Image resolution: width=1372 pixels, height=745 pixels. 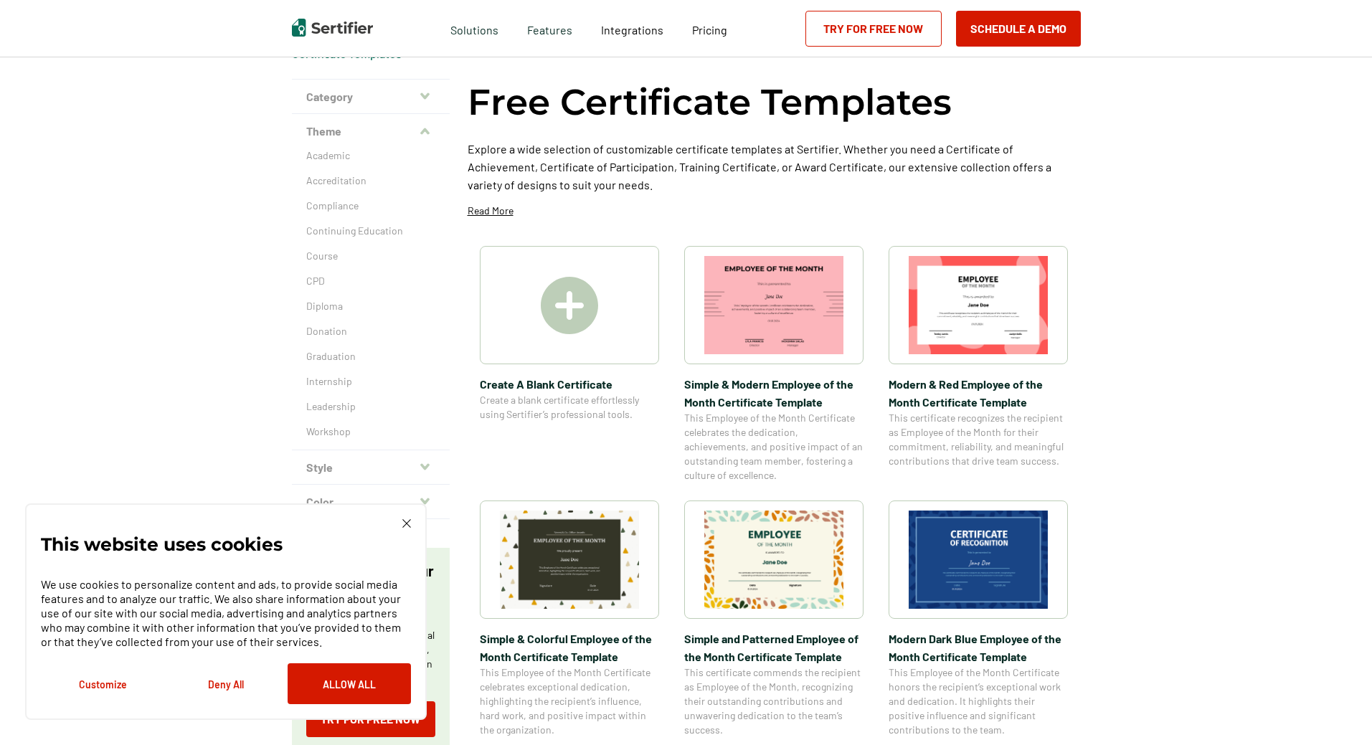 What do you see at coordinates (349, 683) in the screenshot?
I see `button: Allow All` at bounding box center [349, 683].